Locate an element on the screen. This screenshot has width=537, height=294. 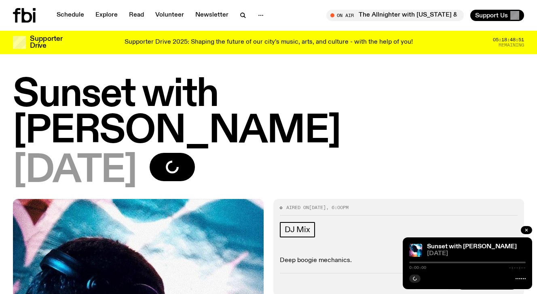
p: Deep boogie mechanics. is located at coordinates (398, 260).